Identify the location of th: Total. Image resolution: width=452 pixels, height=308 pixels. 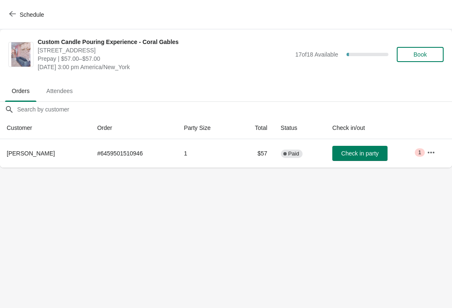
(255, 128).